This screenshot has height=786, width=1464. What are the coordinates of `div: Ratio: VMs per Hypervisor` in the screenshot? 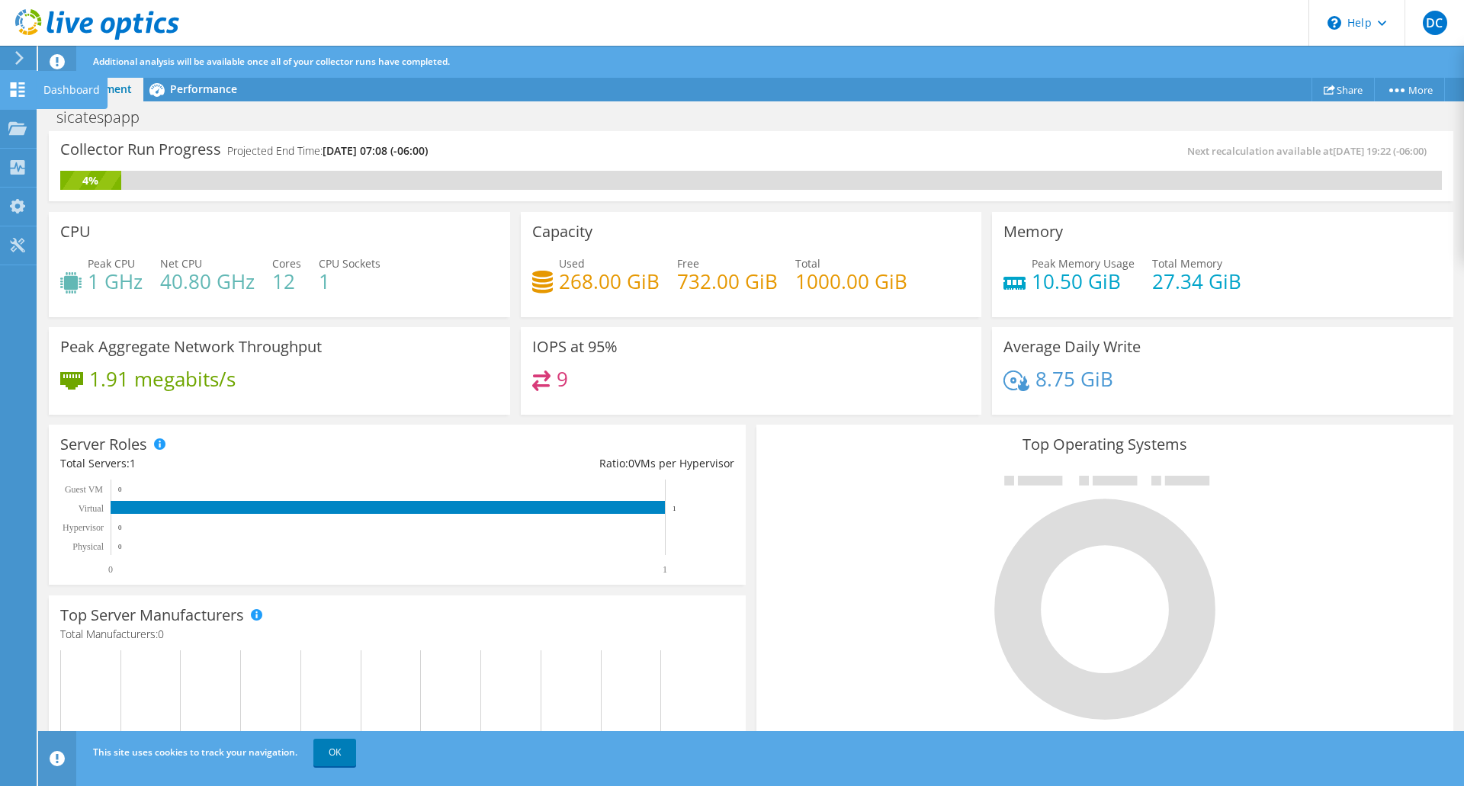 It's located at (566, 464).